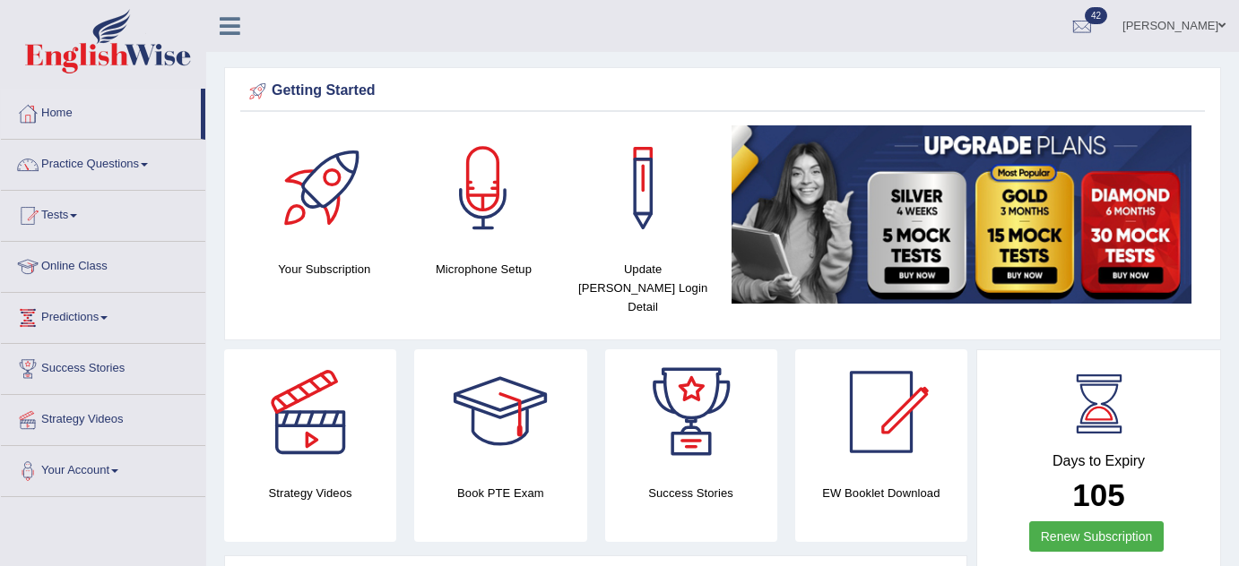  What do you see at coordinates (500, 493) in the screenshot?
I see `h4: Book PTE Exam` at bounding box center [500, 493].